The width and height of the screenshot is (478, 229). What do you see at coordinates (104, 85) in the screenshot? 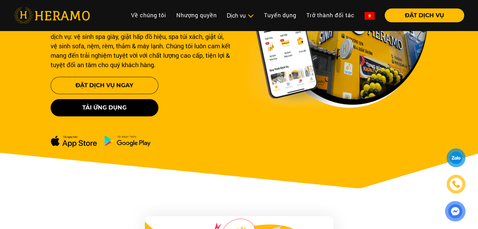
I see `a: Đặt Dịch Vụ Ngay` at bounding box center [104, 85].